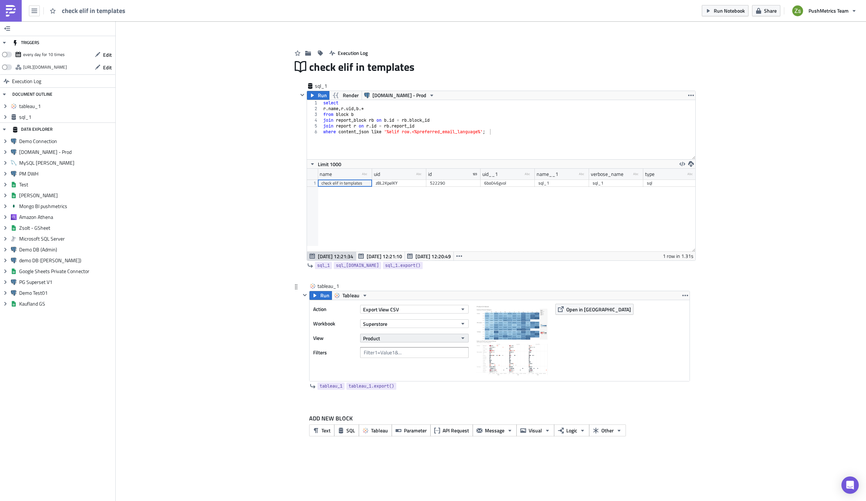  Describe the element at coordinates (351, 95) in the screenshot. I see `span: Render` at that location.